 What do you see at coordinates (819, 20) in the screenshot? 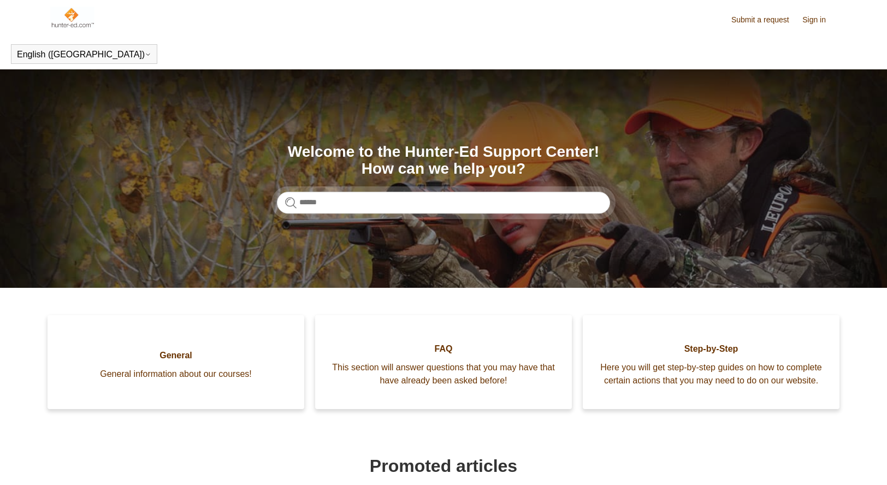
I see `a: Sign in` at bounding box center [819, 20].